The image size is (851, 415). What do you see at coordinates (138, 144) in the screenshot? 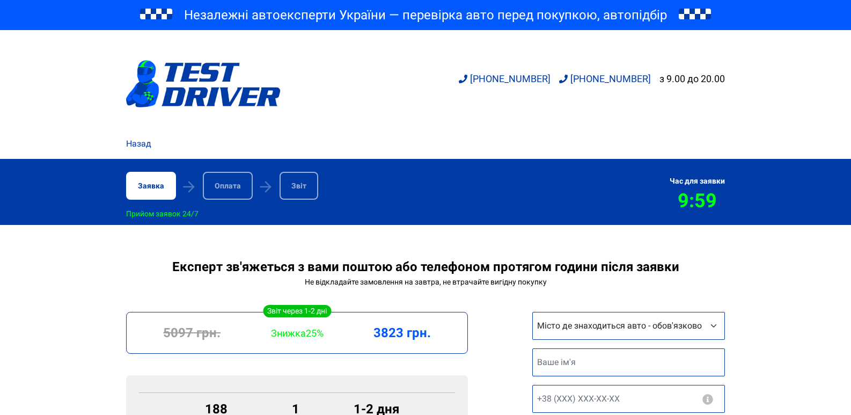
I see `a: Назад` at bounding box center [138, 144].